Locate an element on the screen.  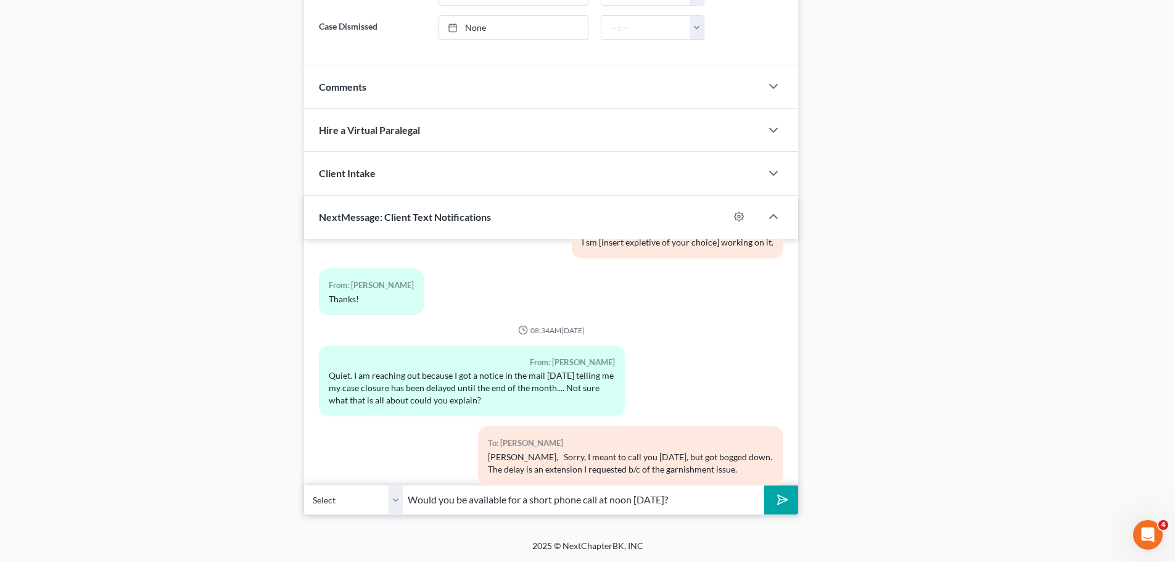
span: Client Intake is located at coordinates (347, 173).